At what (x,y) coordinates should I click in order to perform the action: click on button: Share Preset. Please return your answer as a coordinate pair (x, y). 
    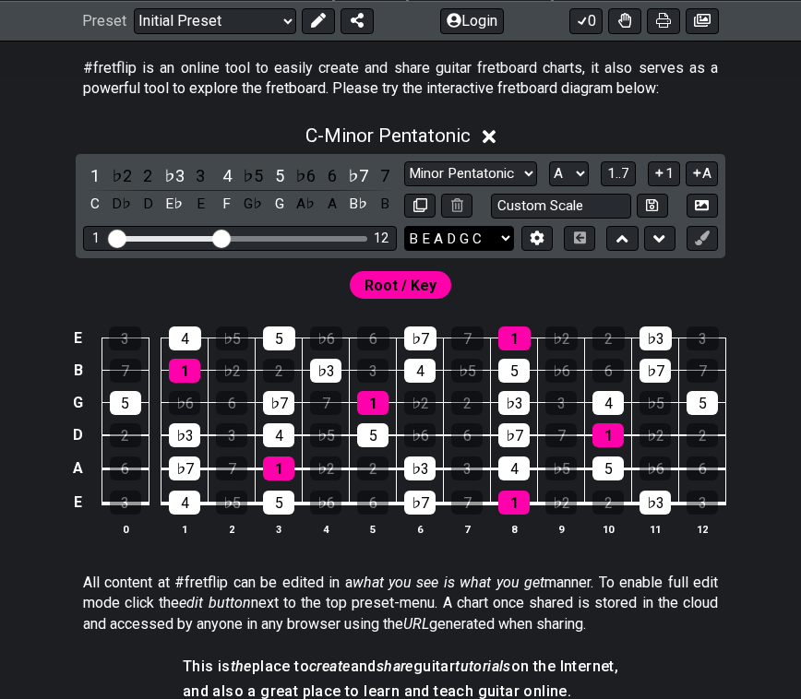
    Looking at the image, I should click on (357, 20).